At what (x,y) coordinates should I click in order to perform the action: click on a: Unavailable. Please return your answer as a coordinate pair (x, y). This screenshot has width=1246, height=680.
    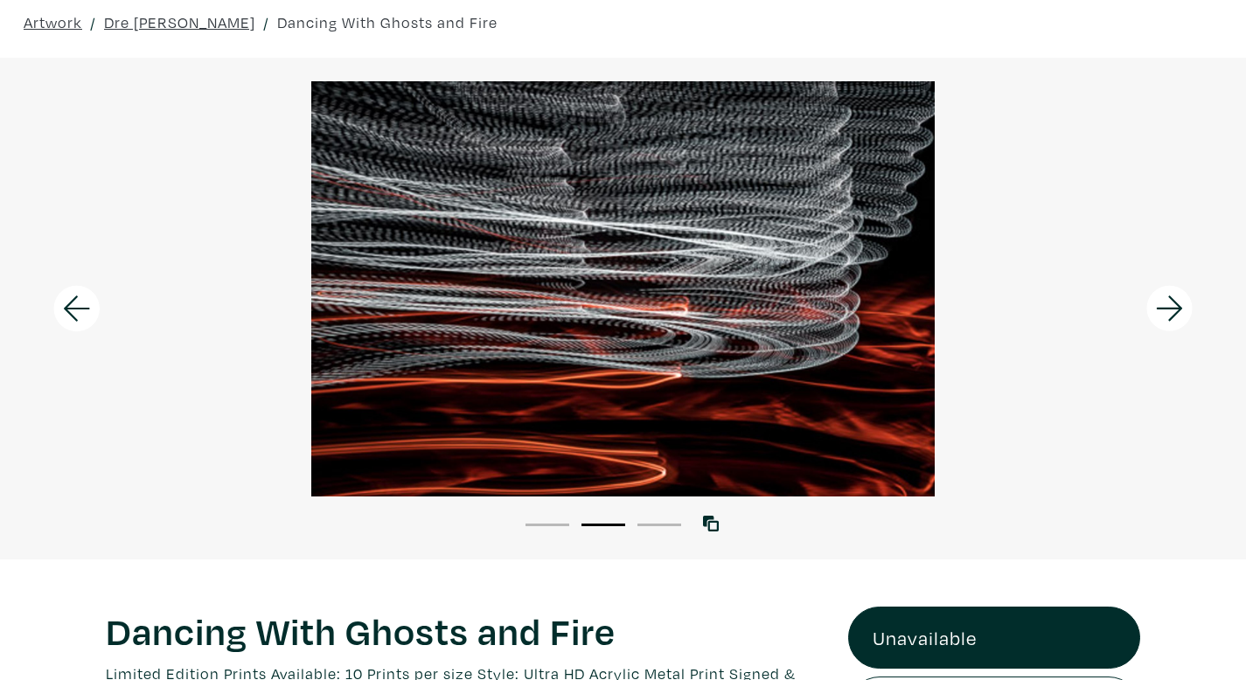
    Looking at the image, I should click on (994, 638).